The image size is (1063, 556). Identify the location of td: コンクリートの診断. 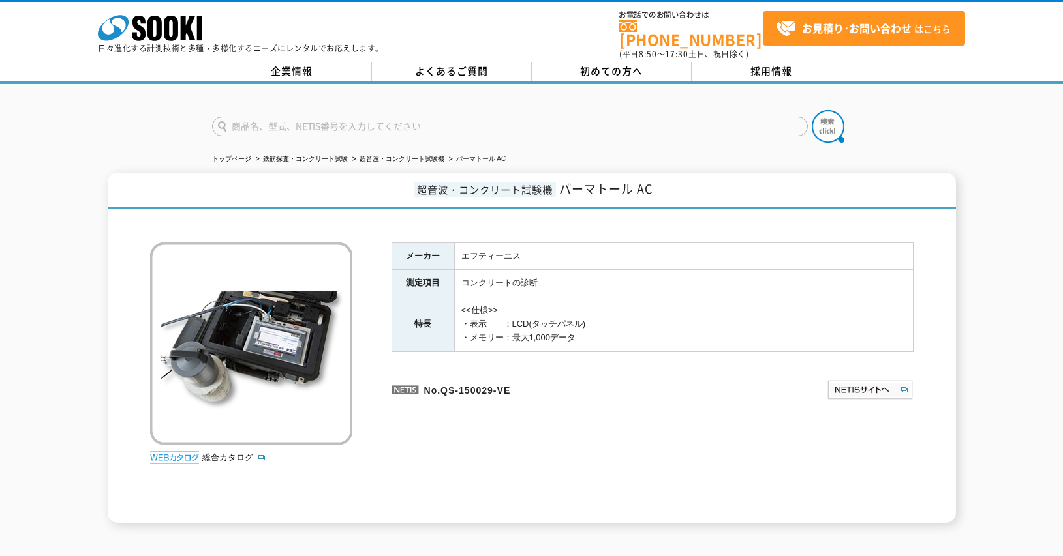
(683, 284).